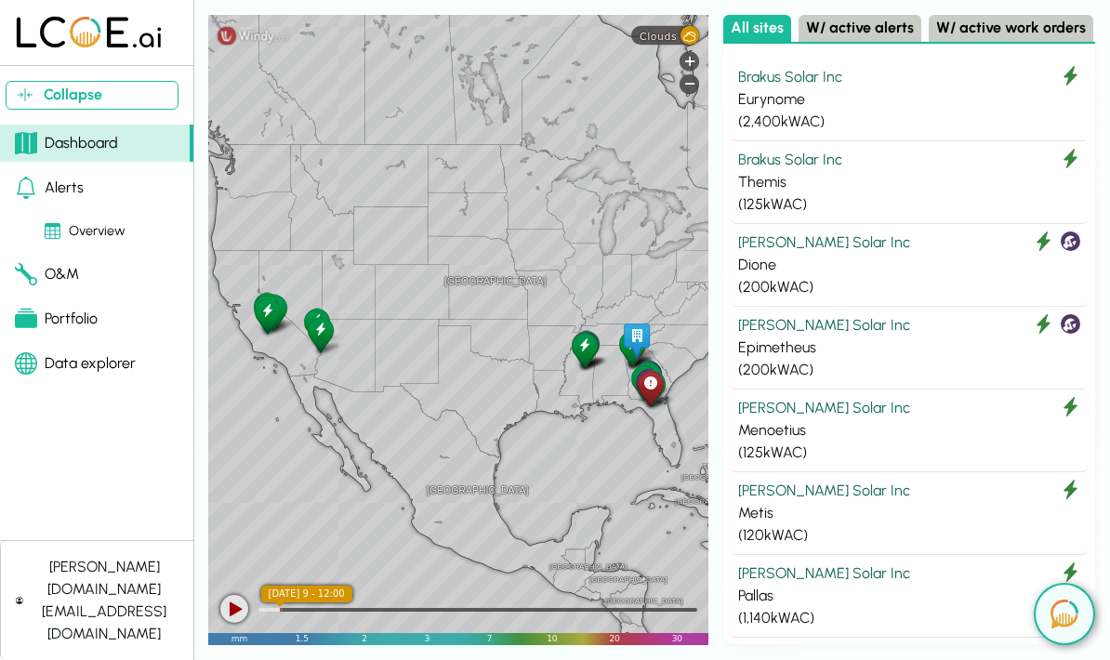 The image size is (1110, 660). What do you see at coordinates (650, 388) in the screenshot?
I see `div: Astraeus` at bounding box center [650, 388].